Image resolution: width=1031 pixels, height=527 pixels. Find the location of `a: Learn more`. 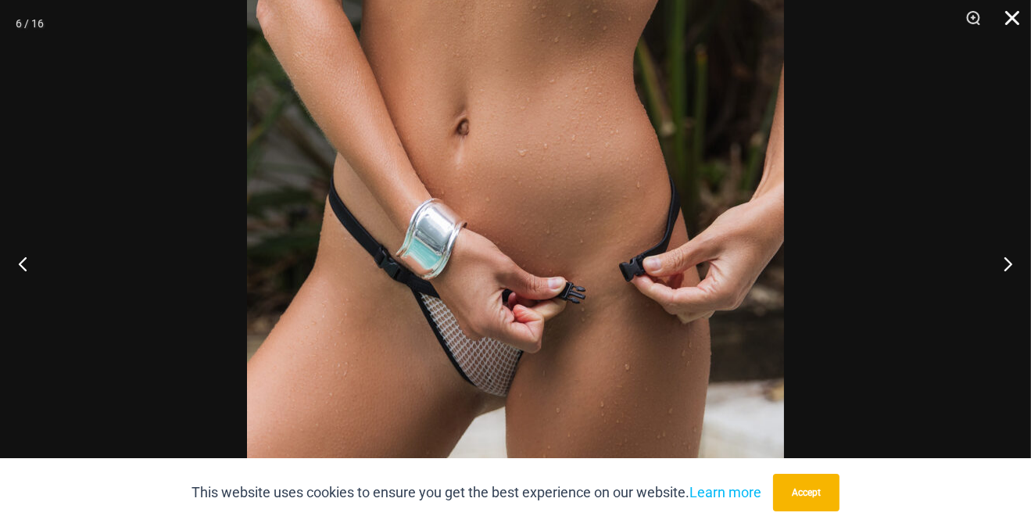

a: Learn more is located at coordinates (726, 492).